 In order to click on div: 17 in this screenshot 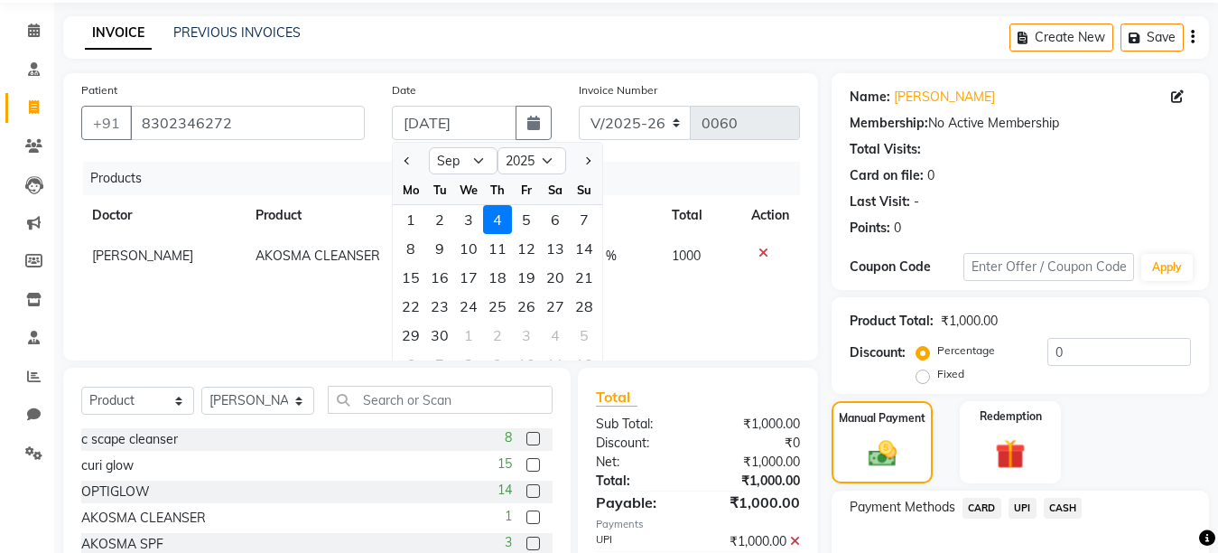, I will do `click(469, 277)`.